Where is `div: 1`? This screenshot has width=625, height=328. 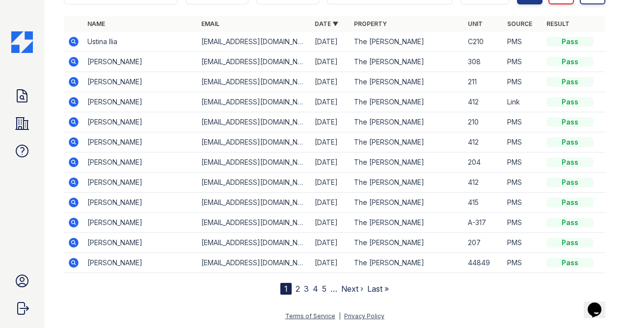
div: 1 is located at coordinates (286, 289).